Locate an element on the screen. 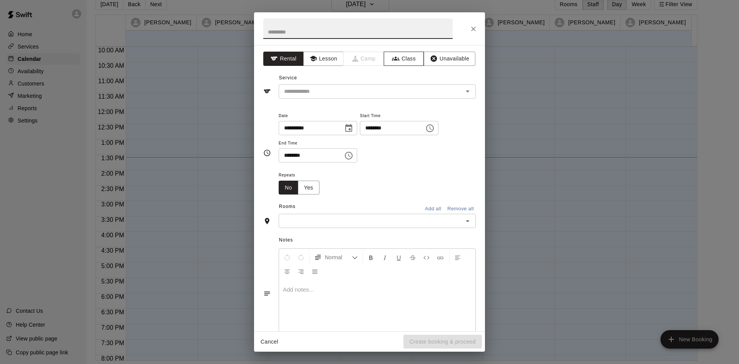  button: Center Align is located at coordinates (287, 271).